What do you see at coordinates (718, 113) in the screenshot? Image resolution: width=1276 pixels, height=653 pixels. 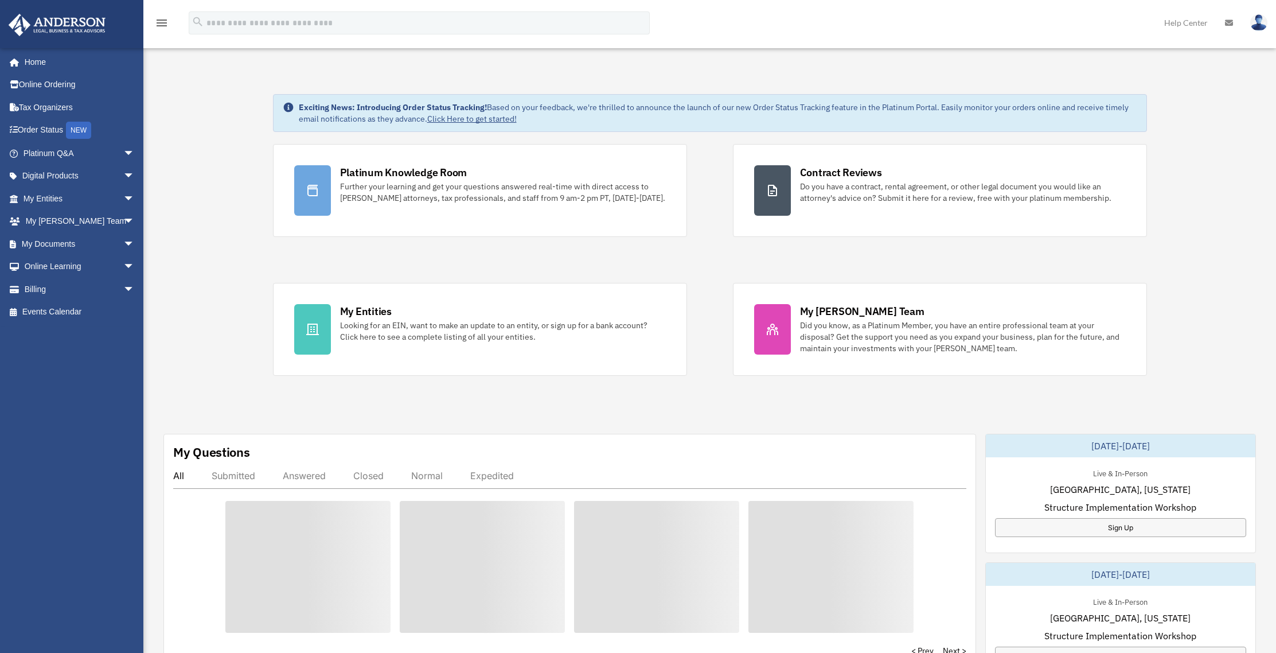 I see `div: Based on your feedback, we're thrilled to announce the launch of our new Order Status Tracking fe...` at bounding box center [718, 113].